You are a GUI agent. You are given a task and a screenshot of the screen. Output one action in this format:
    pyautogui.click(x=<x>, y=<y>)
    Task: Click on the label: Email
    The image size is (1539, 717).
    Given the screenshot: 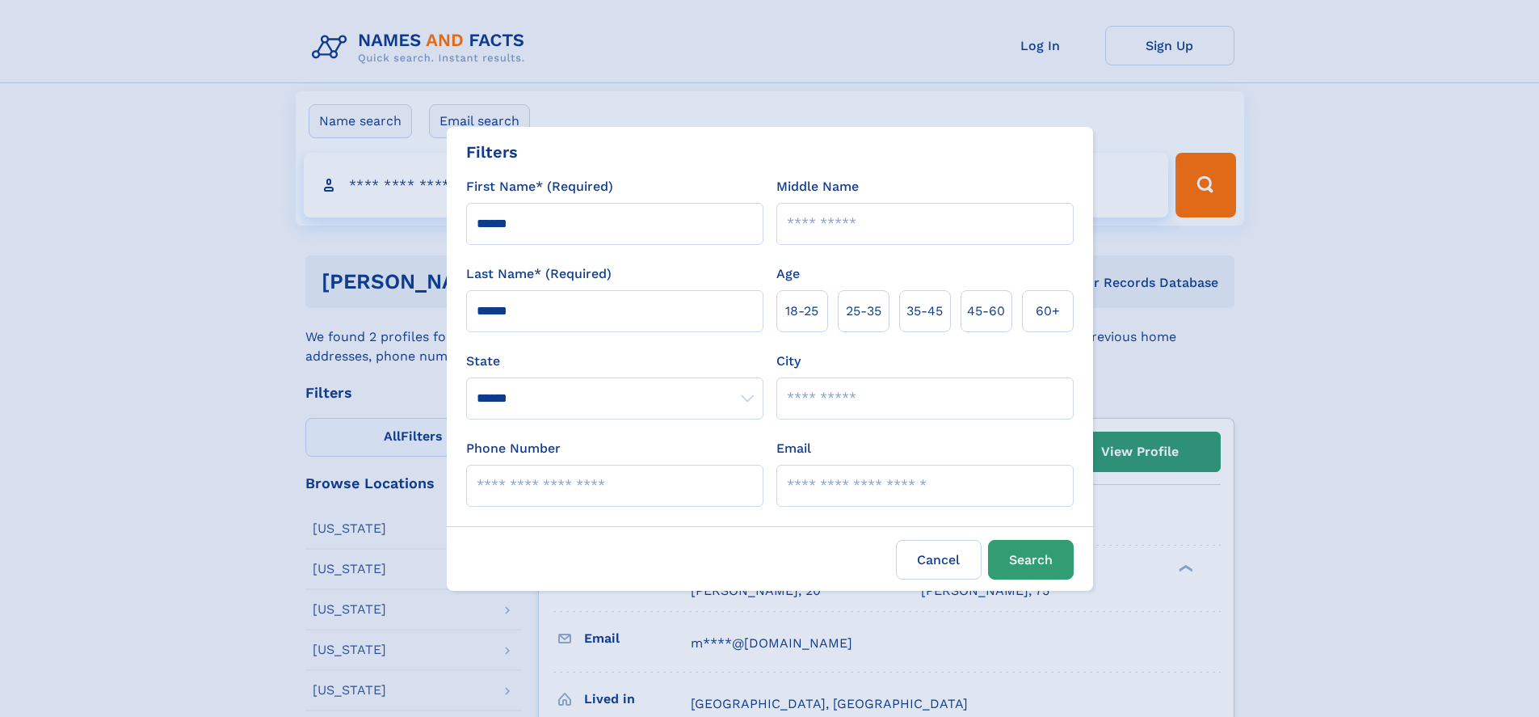 What is the action you would take?
    pyautogui.click(x=793, y=448)
    